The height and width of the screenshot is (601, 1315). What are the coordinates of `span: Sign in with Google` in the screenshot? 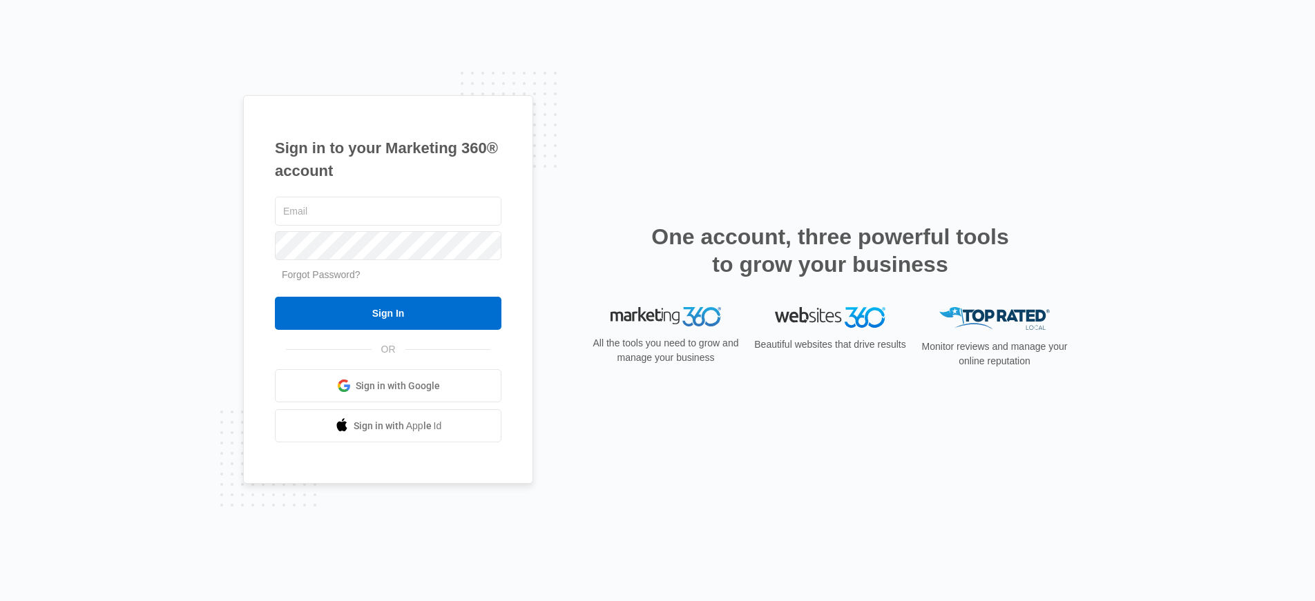 It's located at (398, 386).